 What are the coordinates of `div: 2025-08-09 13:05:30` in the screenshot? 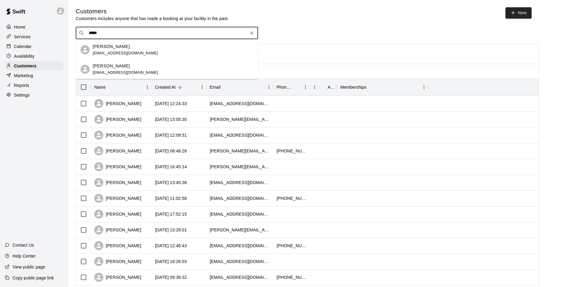 It's located at (171, 119).